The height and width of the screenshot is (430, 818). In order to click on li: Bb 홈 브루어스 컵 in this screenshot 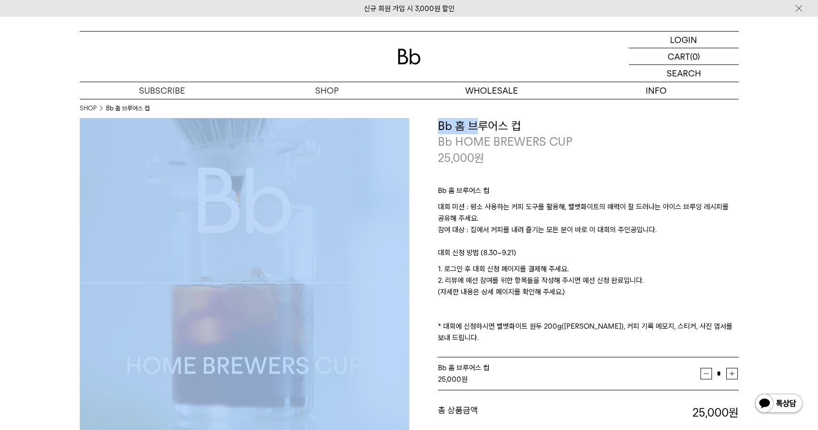, I will do `click(128, 108)`.